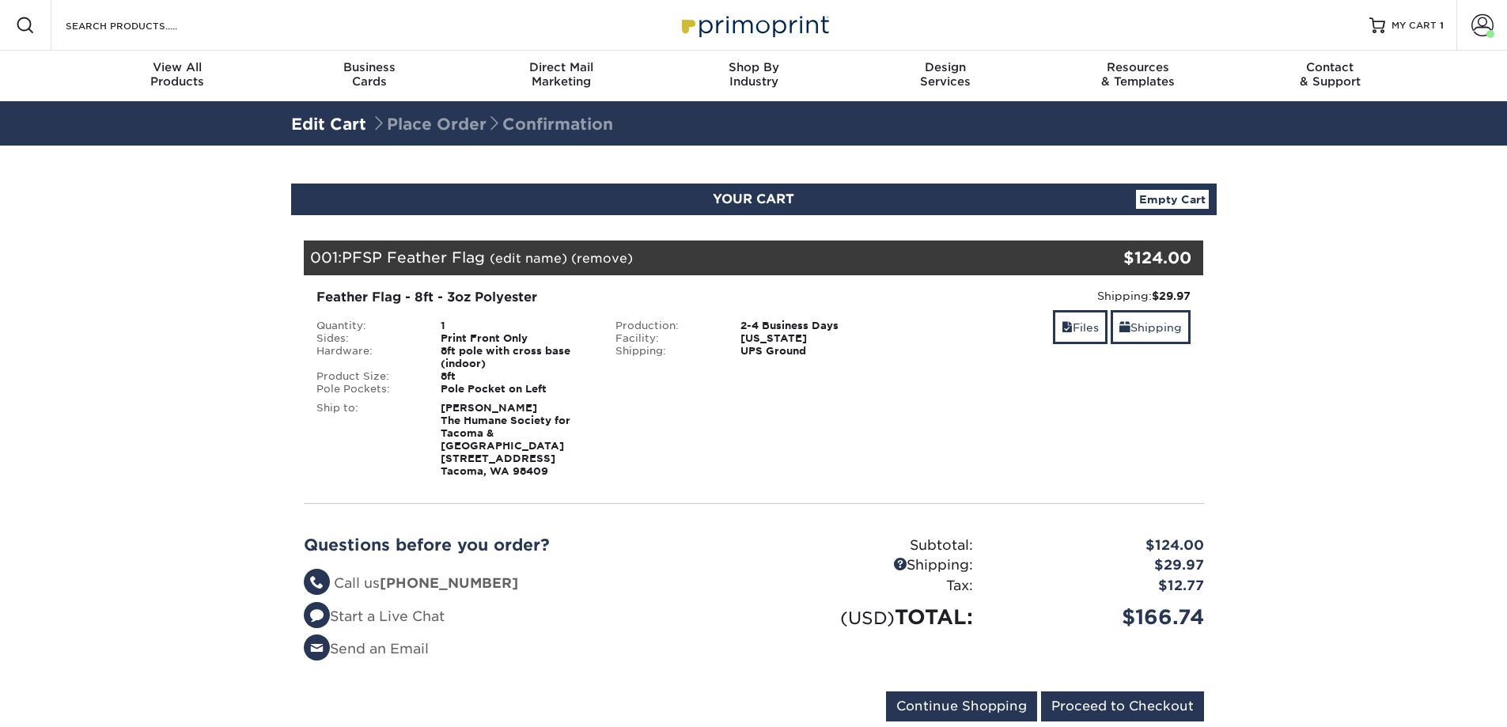  Describe the element at coordinates (1138, 67) in the screenshot. I see `span: Resources` at that location.